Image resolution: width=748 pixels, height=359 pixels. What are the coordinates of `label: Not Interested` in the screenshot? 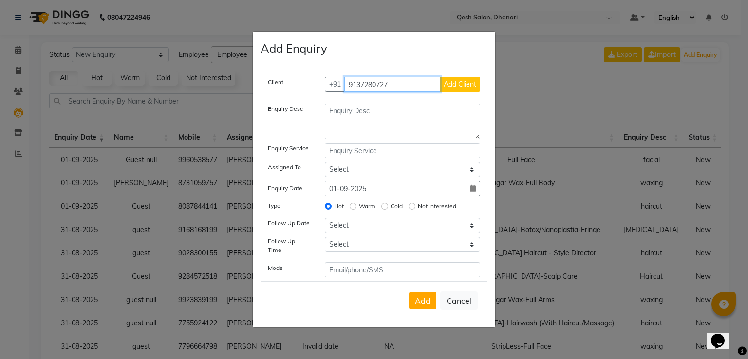 It's located at (437, 206).